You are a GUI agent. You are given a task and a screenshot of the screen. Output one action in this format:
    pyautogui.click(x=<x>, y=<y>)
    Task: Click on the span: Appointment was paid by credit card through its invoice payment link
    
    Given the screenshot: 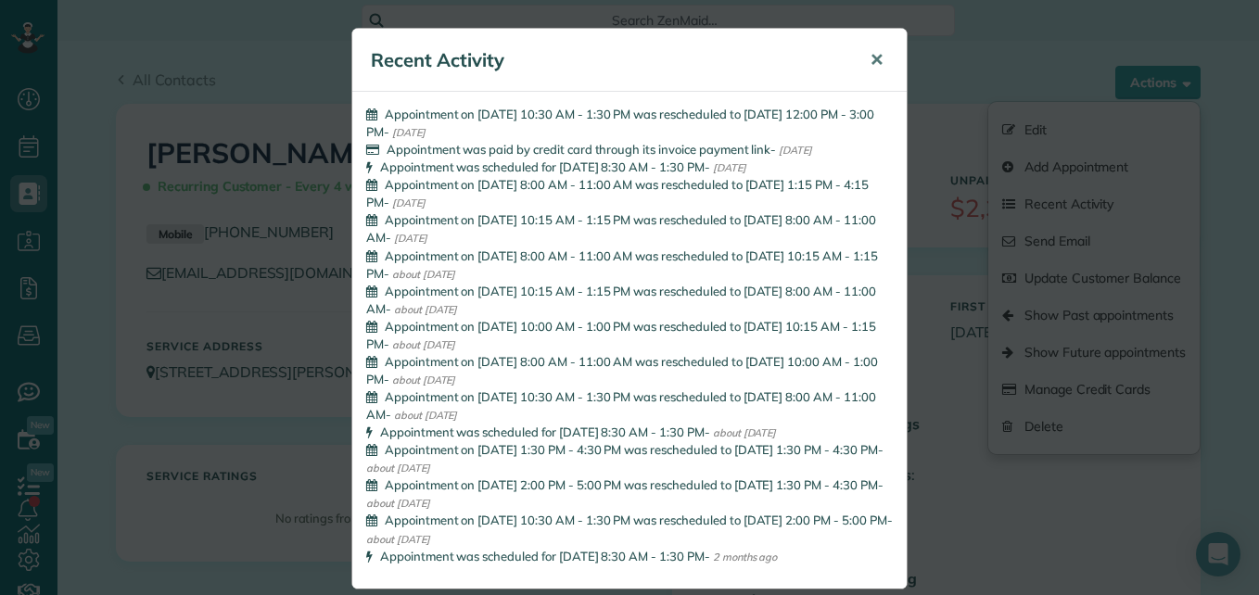 What is the action you would take?
    pyautogui.click(x=578, y=149)
    